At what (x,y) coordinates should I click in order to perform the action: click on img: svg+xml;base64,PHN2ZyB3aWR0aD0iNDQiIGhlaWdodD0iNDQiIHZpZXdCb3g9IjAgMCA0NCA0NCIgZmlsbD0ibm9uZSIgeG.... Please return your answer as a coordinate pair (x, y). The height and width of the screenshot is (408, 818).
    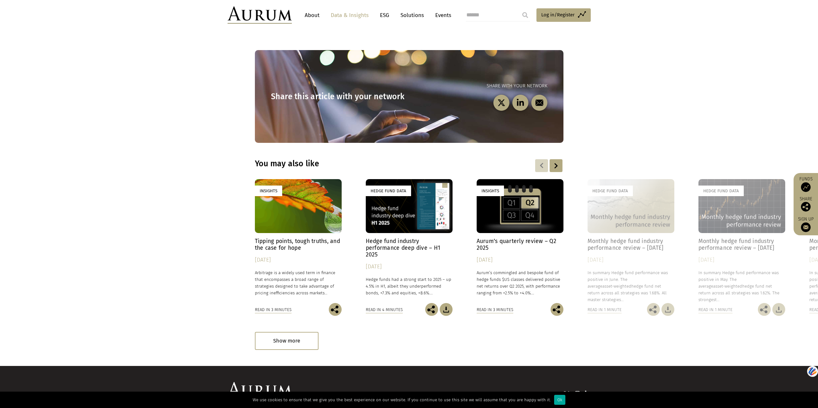
    Looking at the image, I should click on (812, 371).